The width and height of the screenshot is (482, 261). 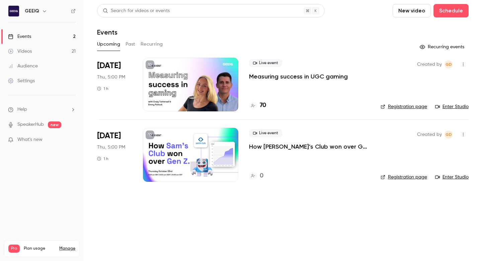 What do you see at coordinates (107, 32) in the screenshot?
I see `h1: Events` at bounding box center [107, 32].